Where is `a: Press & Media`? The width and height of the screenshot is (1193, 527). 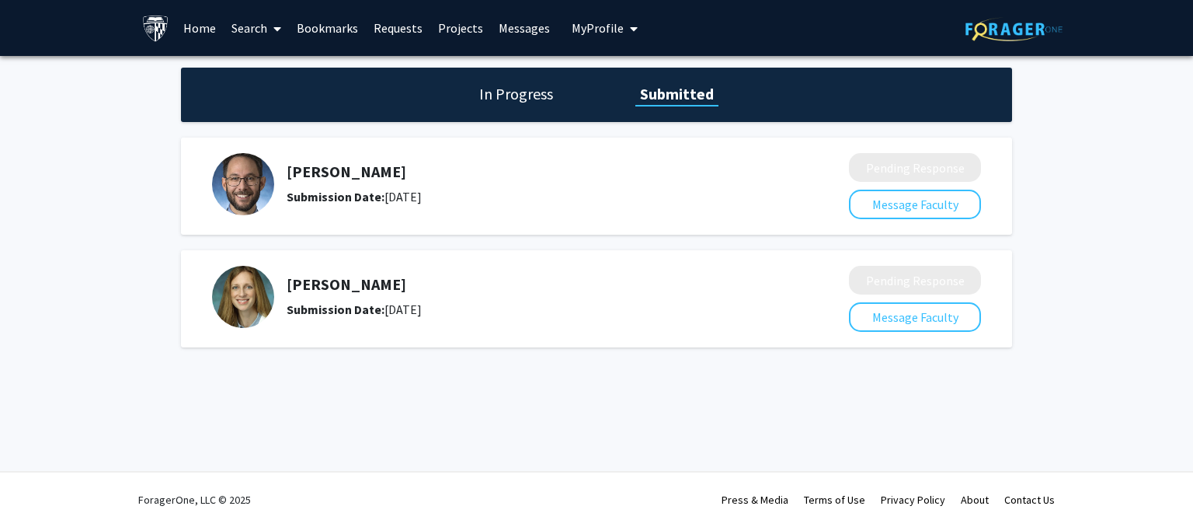
a: Press & Media is located at coordinates (755, 499).